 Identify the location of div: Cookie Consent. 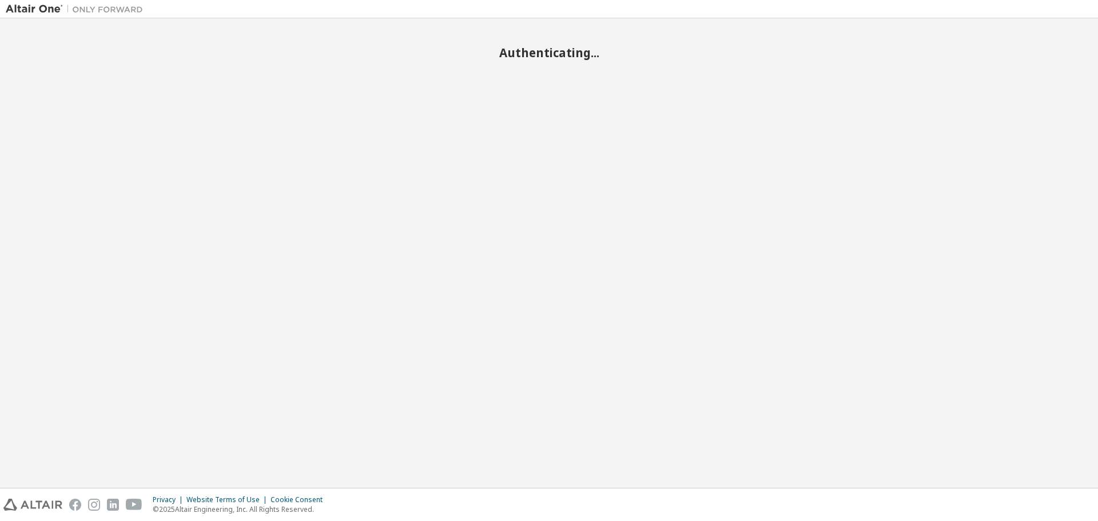
(300, 500).